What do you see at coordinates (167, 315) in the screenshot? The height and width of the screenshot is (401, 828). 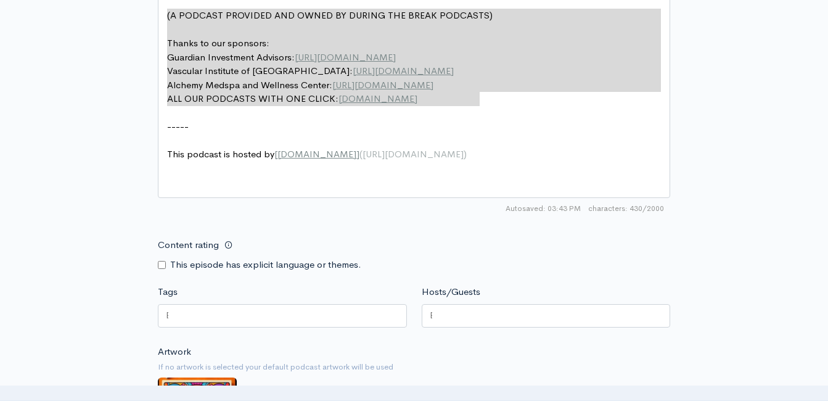 I see `input: Enter tags for this episode` at bounding box center [167, 315].